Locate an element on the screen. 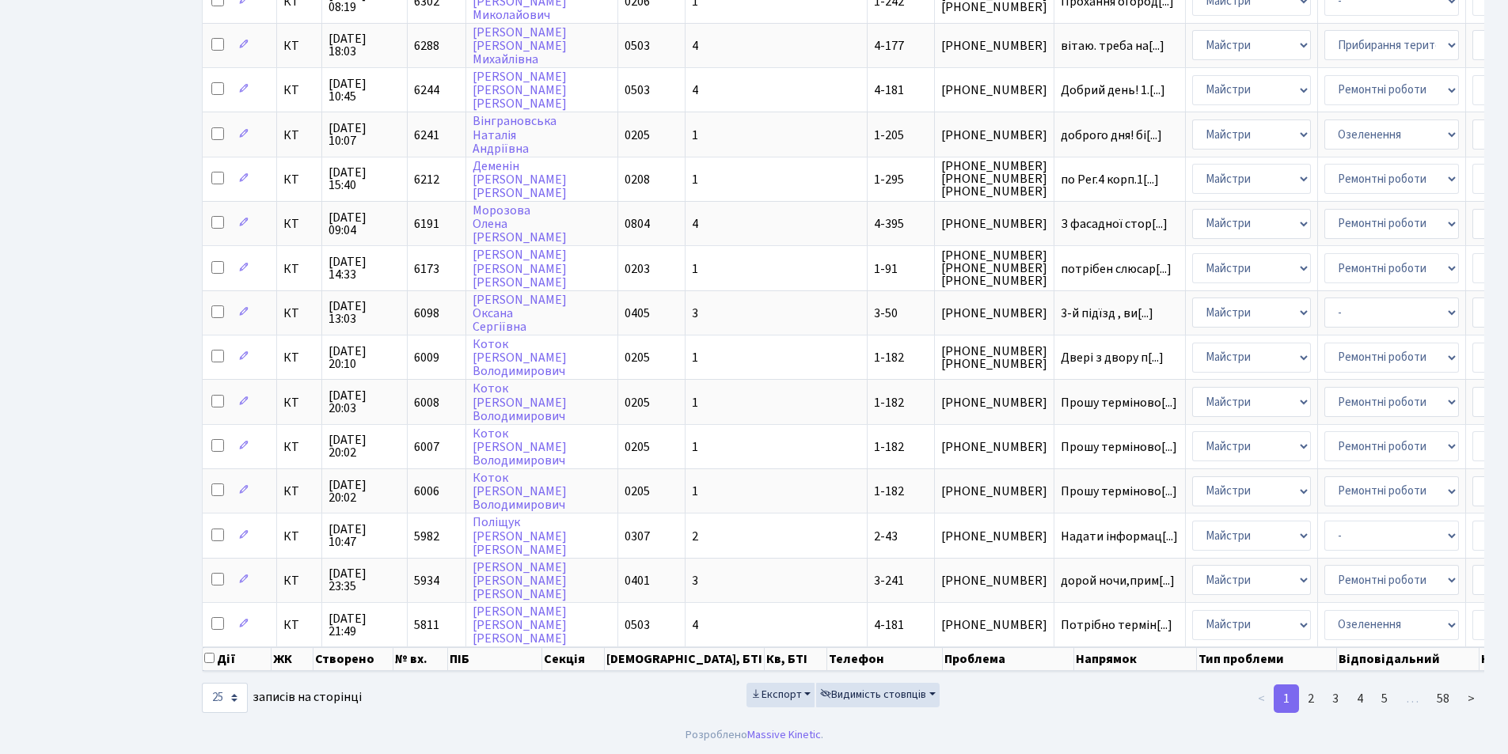 This screenshot has height=754, width=1508. span: З фасадної стор[...] is located at coordinates (1114, 224).